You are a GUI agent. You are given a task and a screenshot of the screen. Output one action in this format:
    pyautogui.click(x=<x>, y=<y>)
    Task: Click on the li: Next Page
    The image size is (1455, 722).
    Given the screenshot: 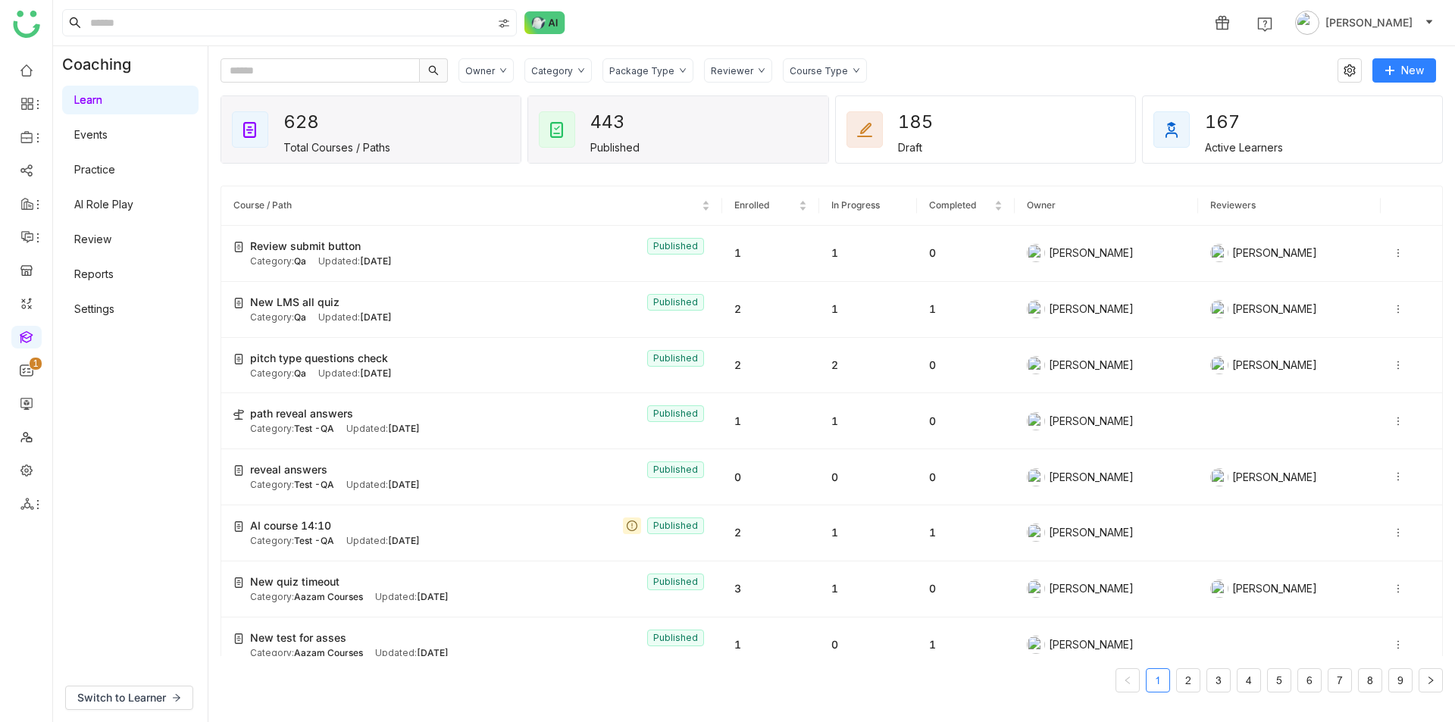 What is the action you would take?
    pyautogui.click(x=1431, y=681)
    